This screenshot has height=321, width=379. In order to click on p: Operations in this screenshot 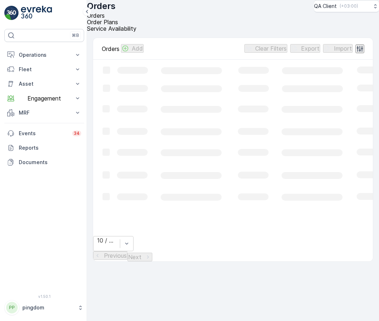, I will do `click(44, 55)`.